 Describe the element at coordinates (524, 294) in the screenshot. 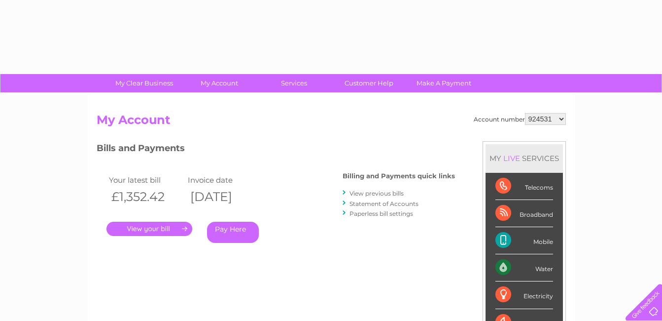

I see `div: Electricity` at that location.